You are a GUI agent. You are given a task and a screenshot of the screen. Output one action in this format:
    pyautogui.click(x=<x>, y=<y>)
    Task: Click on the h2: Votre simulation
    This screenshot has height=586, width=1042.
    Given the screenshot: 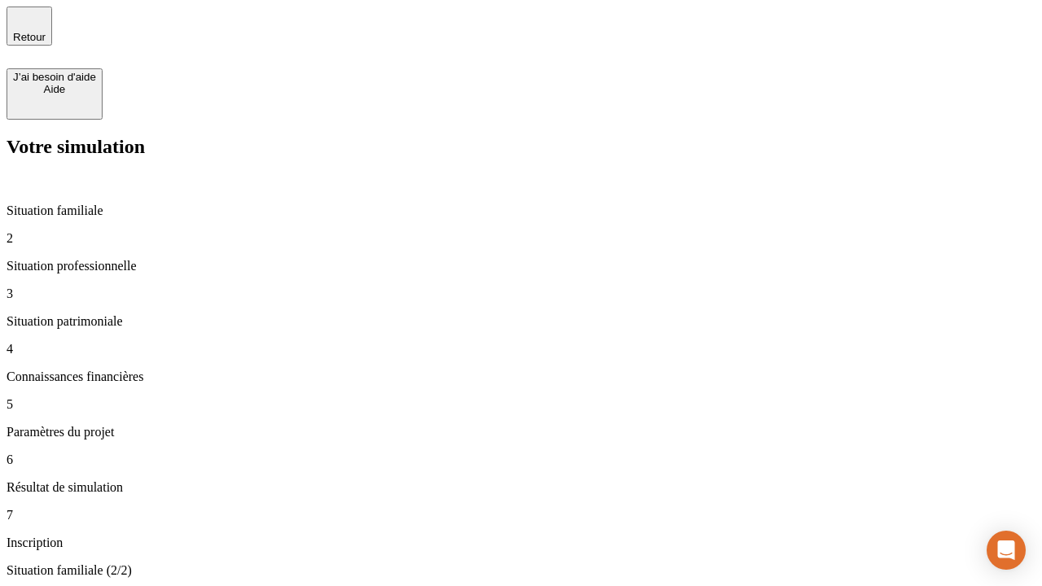 What is the action you would take?
    pyautogui.click(x=521, y=147)
    